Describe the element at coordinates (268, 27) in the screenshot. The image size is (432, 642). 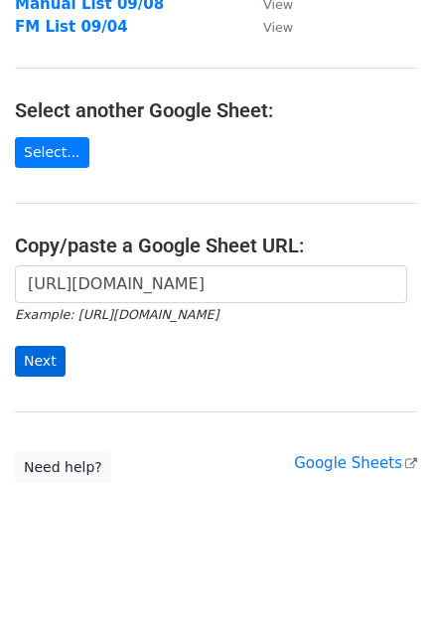
I see `a: View` at that location.